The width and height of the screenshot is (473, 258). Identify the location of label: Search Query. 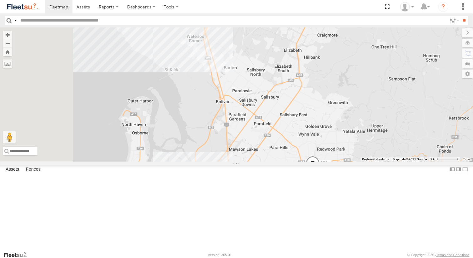
(16, 20).